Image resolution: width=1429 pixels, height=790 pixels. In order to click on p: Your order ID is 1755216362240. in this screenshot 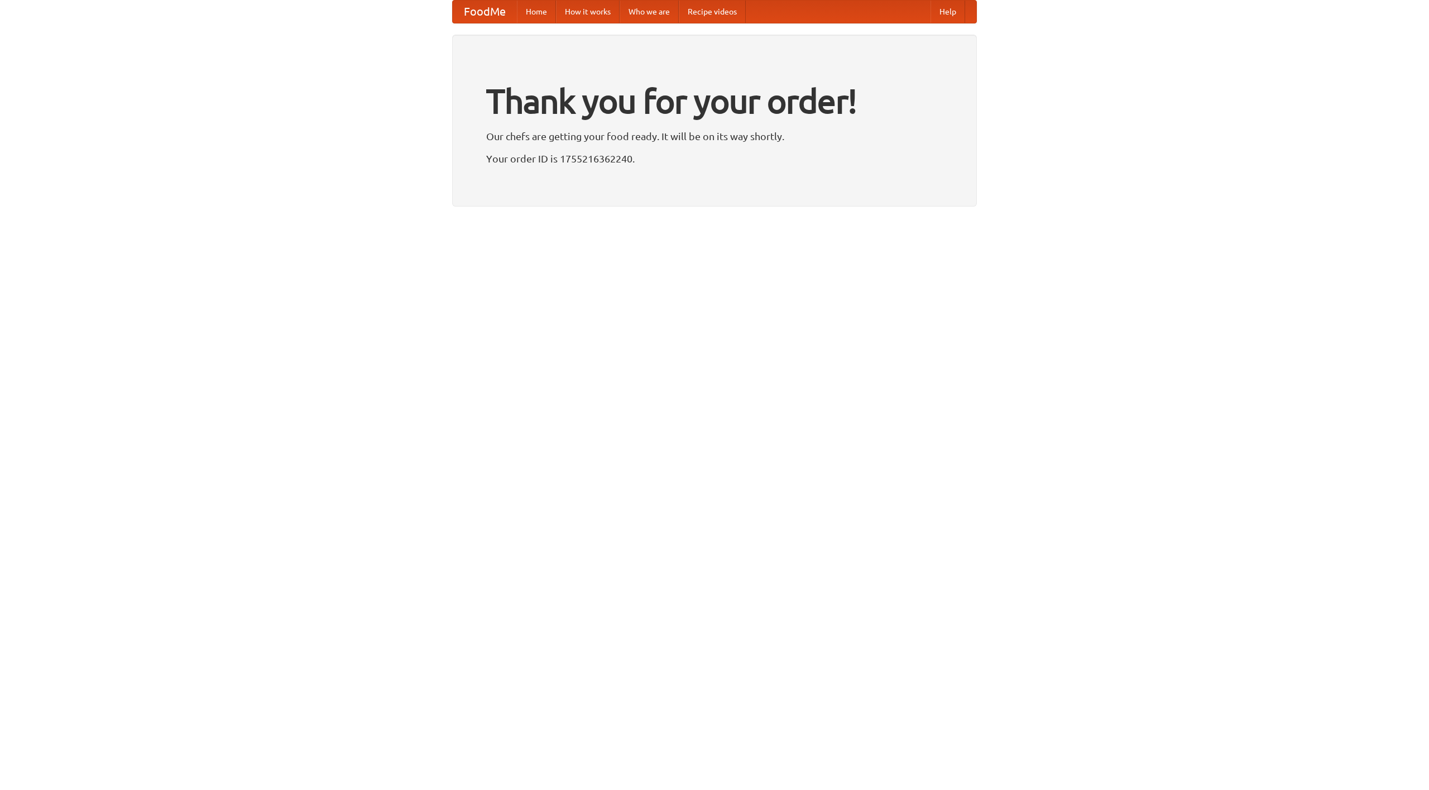, I will do `click(715, 159)`.